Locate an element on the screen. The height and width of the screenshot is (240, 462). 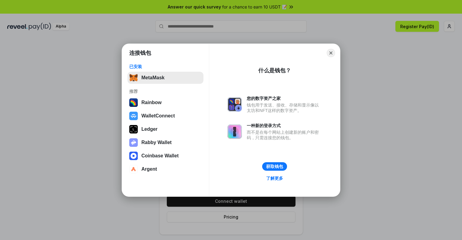
div: Argent is located at coordinates (149, 169).